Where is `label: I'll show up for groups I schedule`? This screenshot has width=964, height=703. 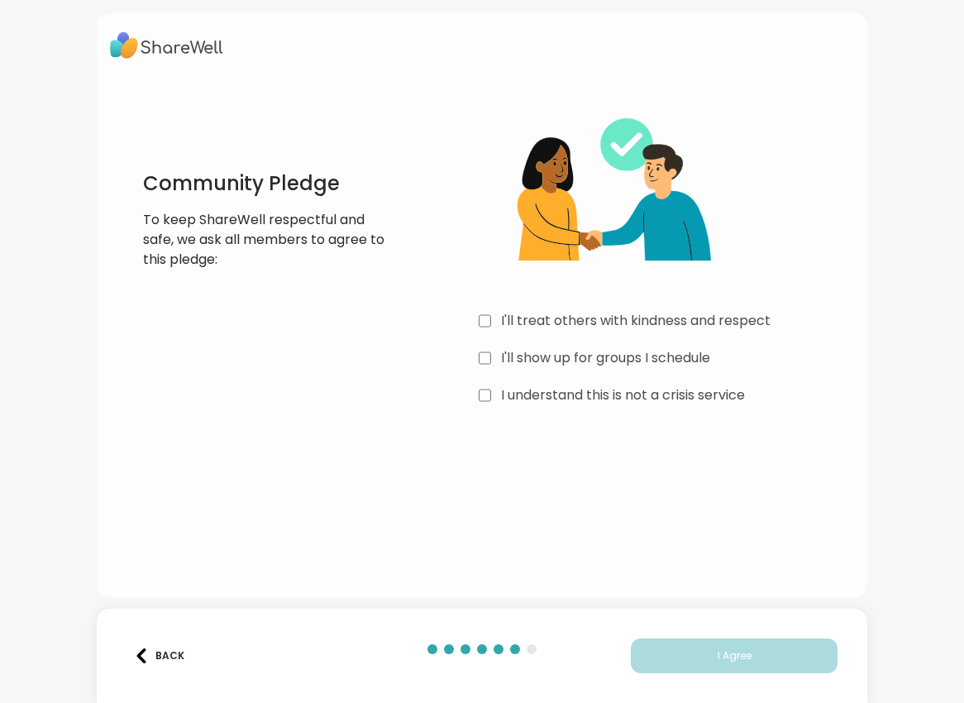 label: I'll show up for groups I schedule is located at coordinates (605, 358).